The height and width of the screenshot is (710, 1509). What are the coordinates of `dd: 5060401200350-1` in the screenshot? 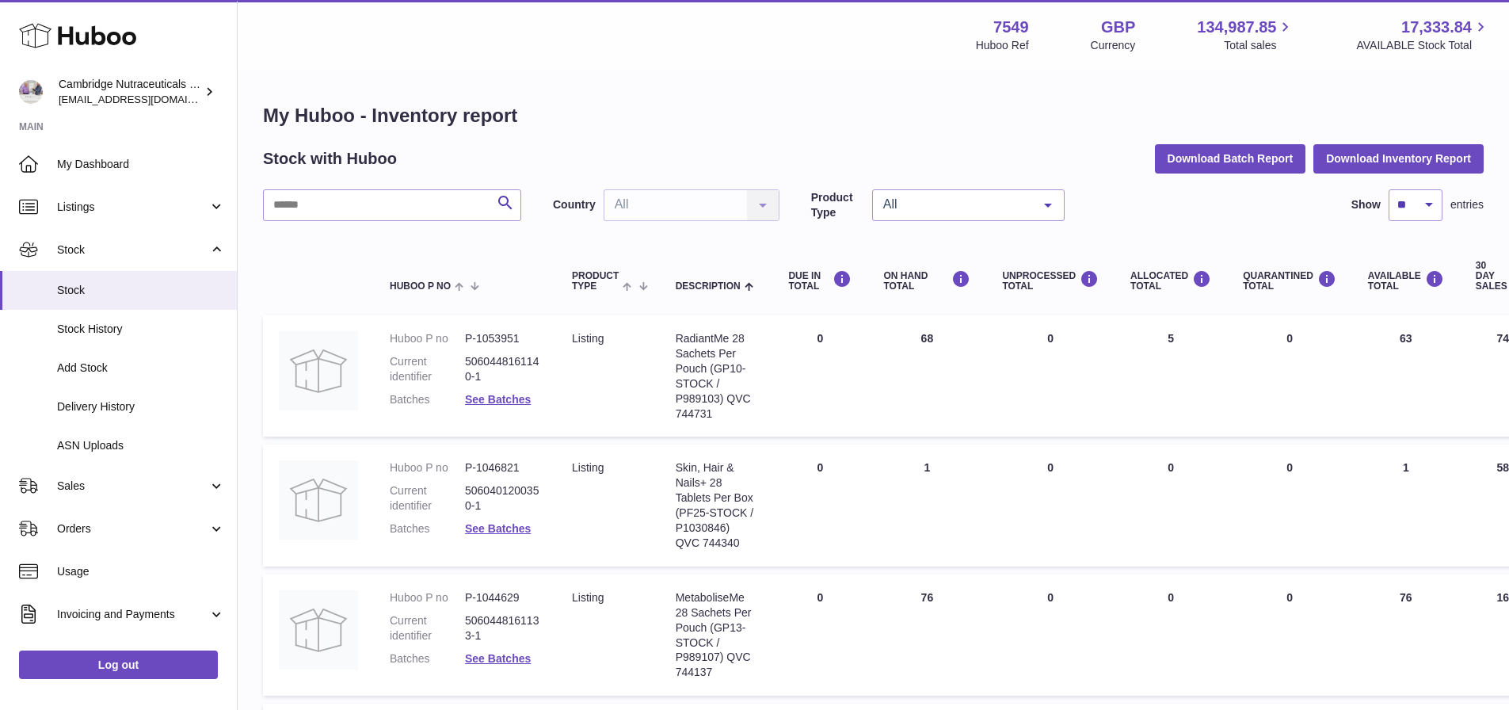 It's located at (502, 498).